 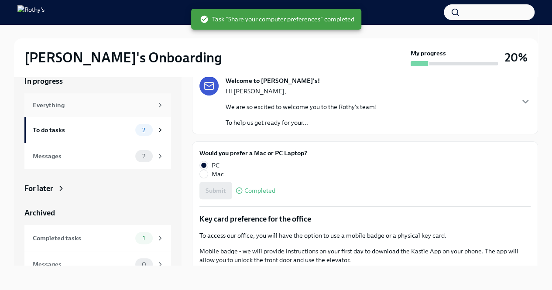 I want to click on div: For later, so click(x=39, y=189).